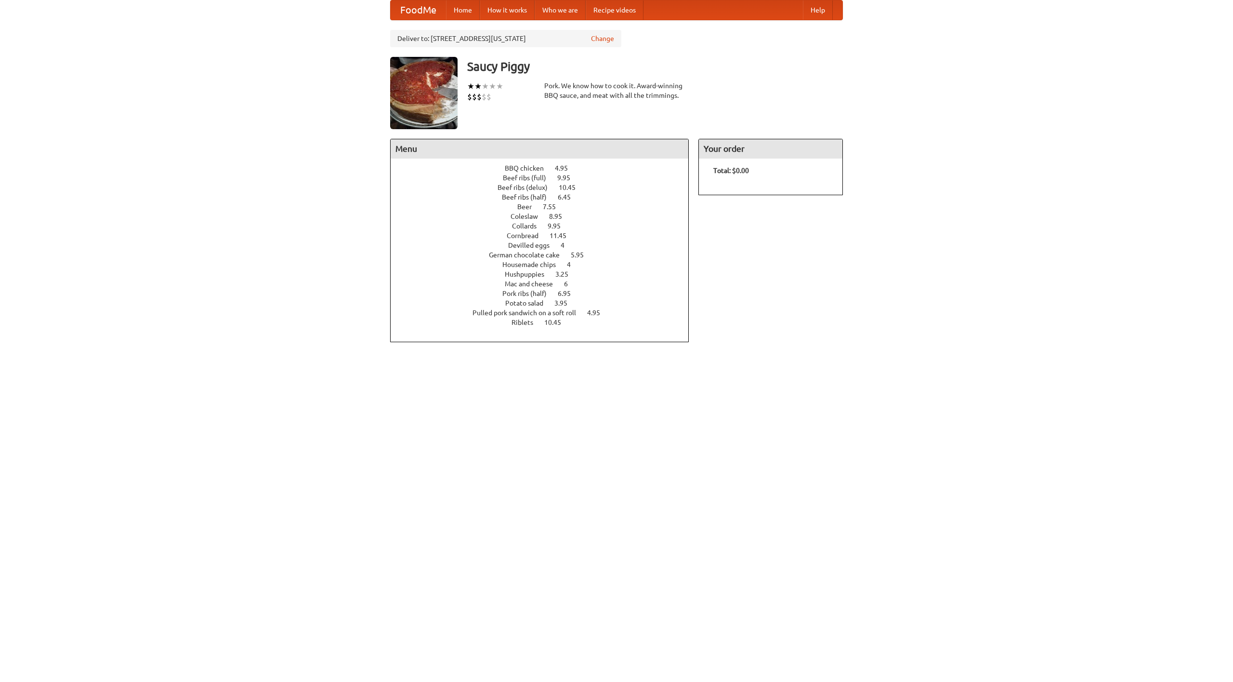 The height and width of the screenshot is (682, 1233). Describe the element at coordinates (545, 255) in the screenshot. I see `a: German chocolate cake 5.95` at that location.